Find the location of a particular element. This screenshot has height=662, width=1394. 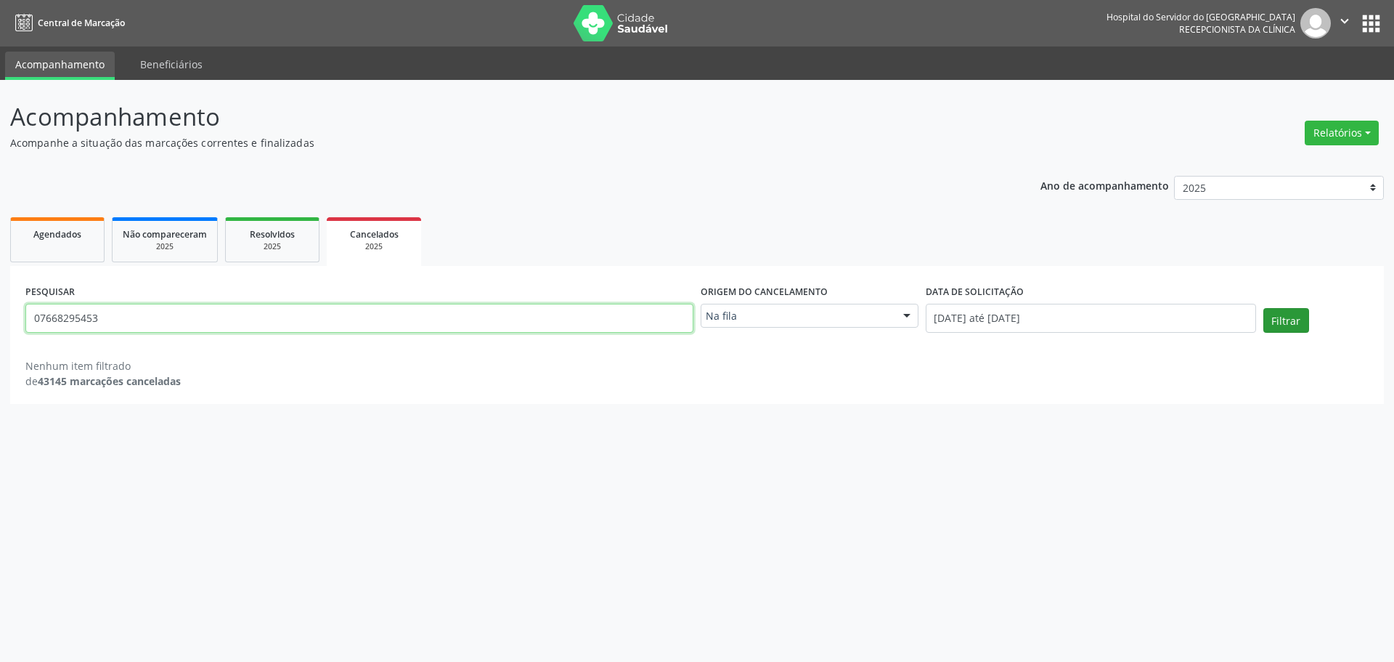

label: DATA DE SOLICITAÇÃO is located at coordinates (975, 292).